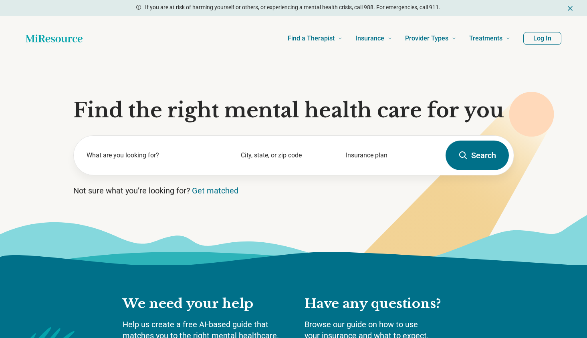 The image size is (587, 338). What do you see at coordinates (294, 111) in the screenshot?
I see `h1: Find the right mental health care for you` at bounding box center [294, 111].